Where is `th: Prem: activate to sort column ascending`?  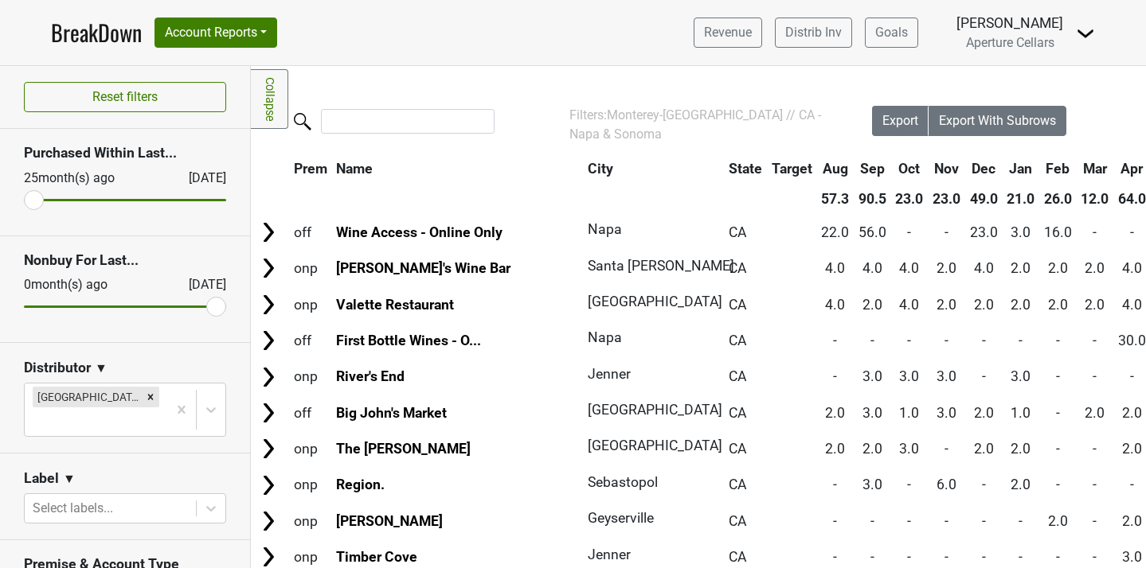 th: Prem: activate to sort column ascending is located at coordinates (310, 169).